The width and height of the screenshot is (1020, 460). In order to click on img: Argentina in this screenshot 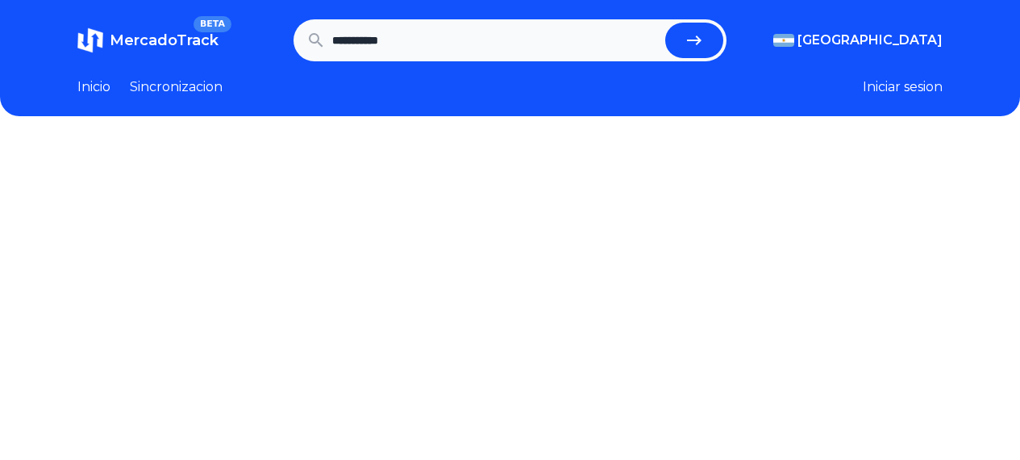, I will do `click(784, 40)`.